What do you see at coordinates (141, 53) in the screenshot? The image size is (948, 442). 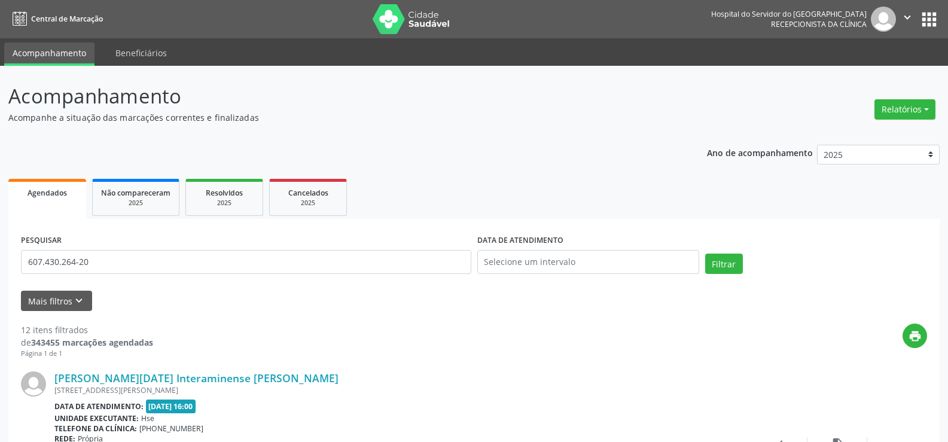 I see `a: Beneficiários` at bounding box center [141, 53].